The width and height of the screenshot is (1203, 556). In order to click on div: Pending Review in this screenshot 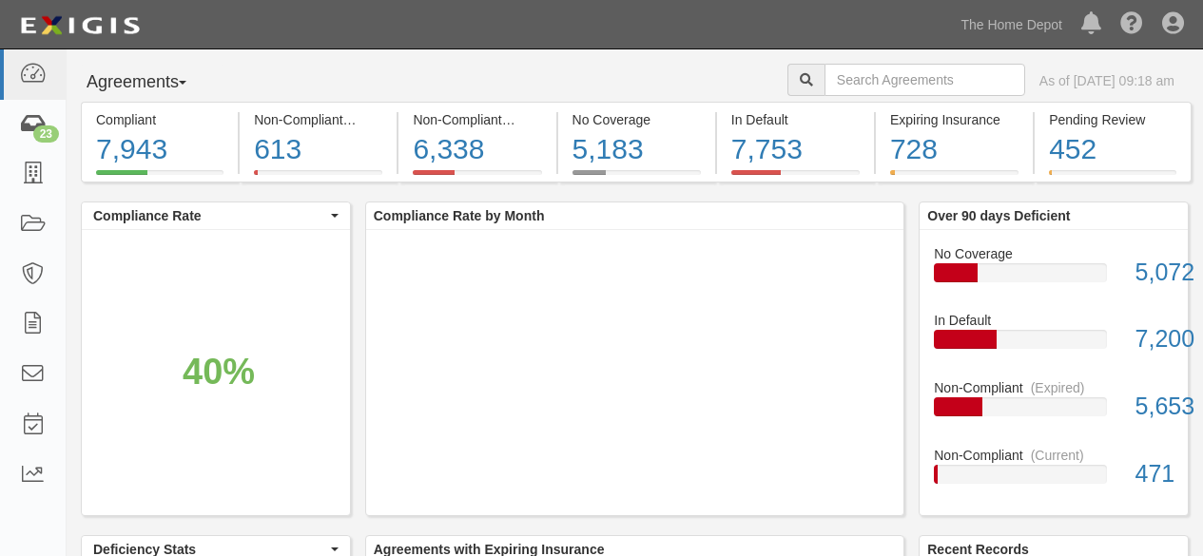, I will do `click(1112, 120)`.